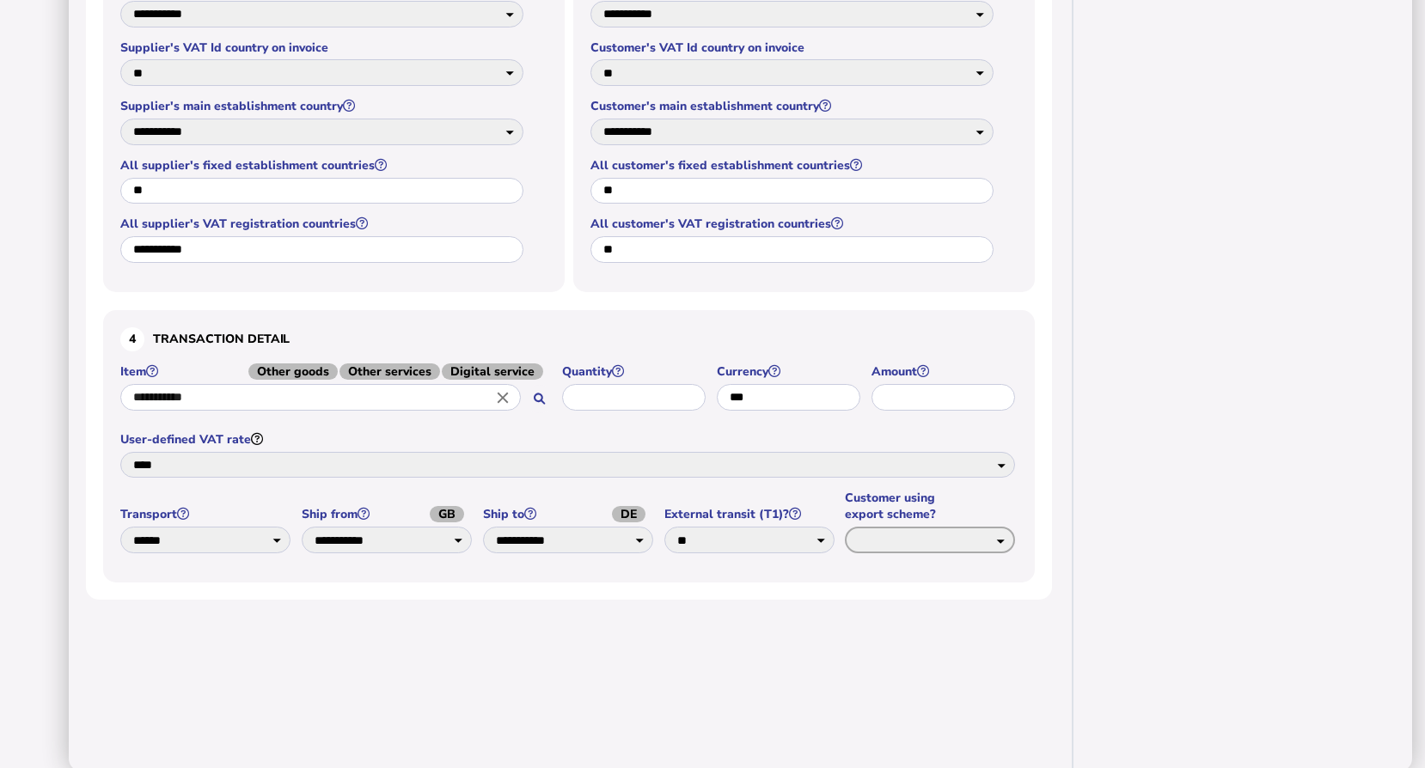 The width and height of the screenshot is (1425, 768). What do you see at coordinates (323, 223) in the screenshot?
I see `label: All supplier's VAT registration countries` at bounding box center [323, 223].